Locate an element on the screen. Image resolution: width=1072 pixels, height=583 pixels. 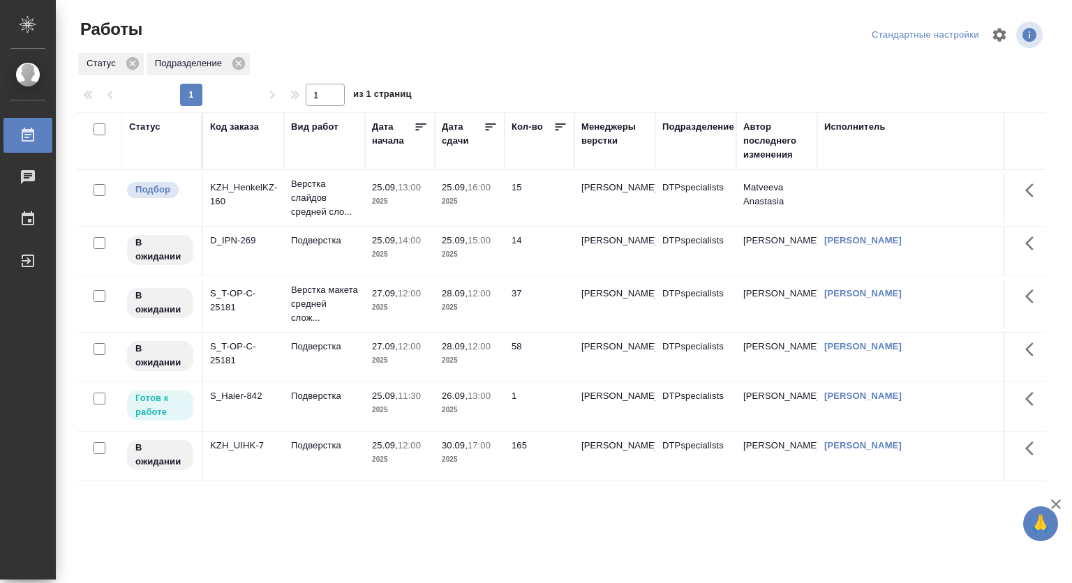
div: Исполнитель is located at coordinates (855, 127).